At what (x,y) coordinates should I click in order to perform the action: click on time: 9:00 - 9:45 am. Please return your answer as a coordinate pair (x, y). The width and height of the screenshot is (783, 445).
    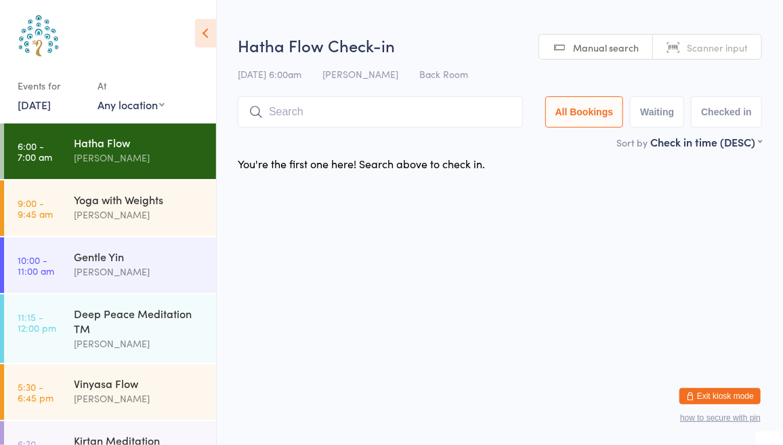
    Looking at the image, I should click on (35, 208).